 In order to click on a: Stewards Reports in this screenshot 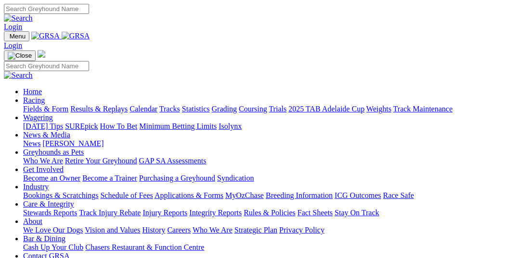, I will do `click(50, 213)`.